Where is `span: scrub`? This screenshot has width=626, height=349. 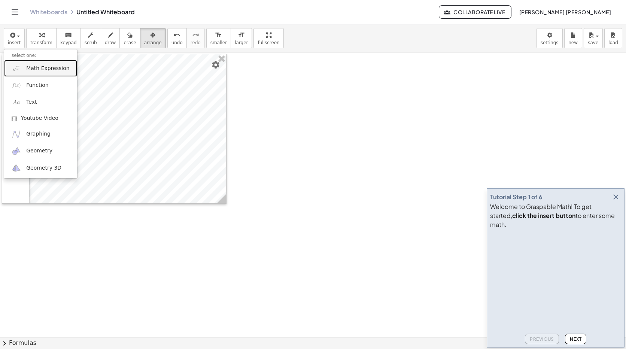 span: scrub is located at coordinates (91, 43).